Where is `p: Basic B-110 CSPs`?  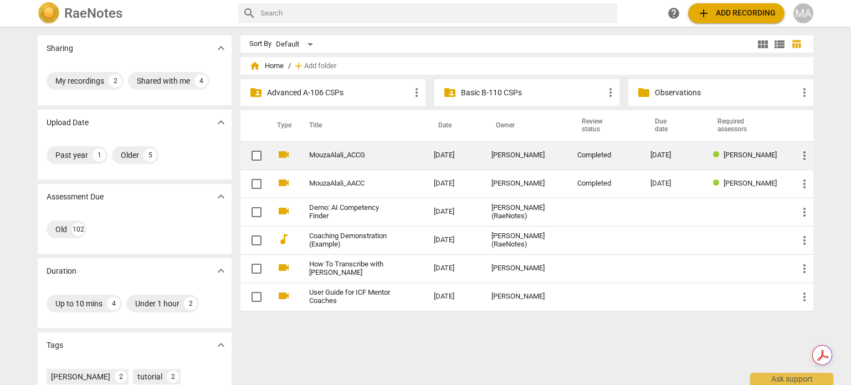 p: Basic B-110 CSPs is located at coordinates (532, 92).